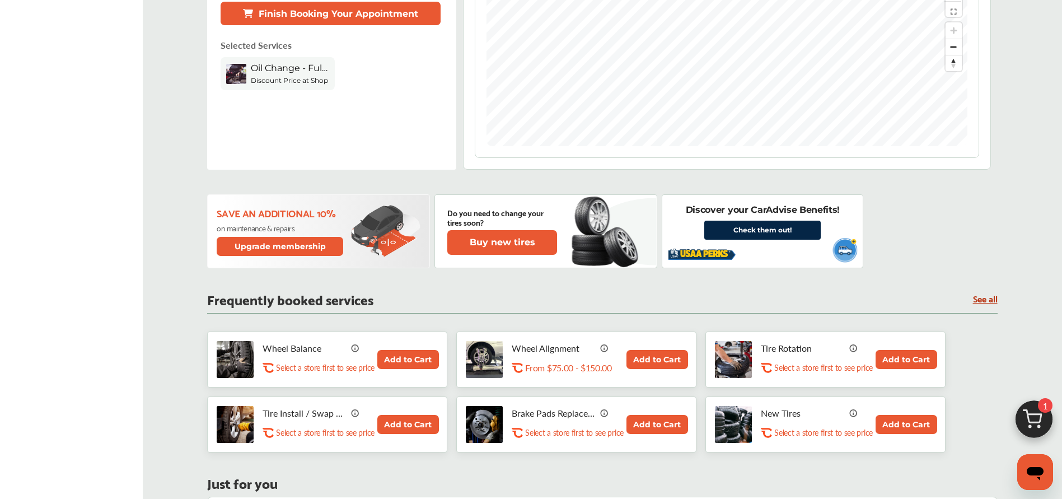 Image resolution: width=1062 pixels, height=499 pixels. Describe the element at coordinates (954, 47) in the screenshot. I see `span: Zoom out` at that location.